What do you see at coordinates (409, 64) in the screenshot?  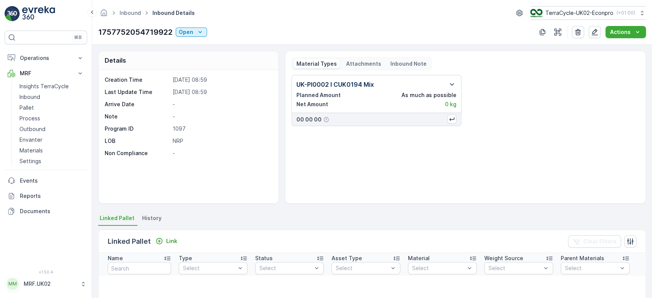 I see `p: Inbound Note` at bounding box center [409, 64].